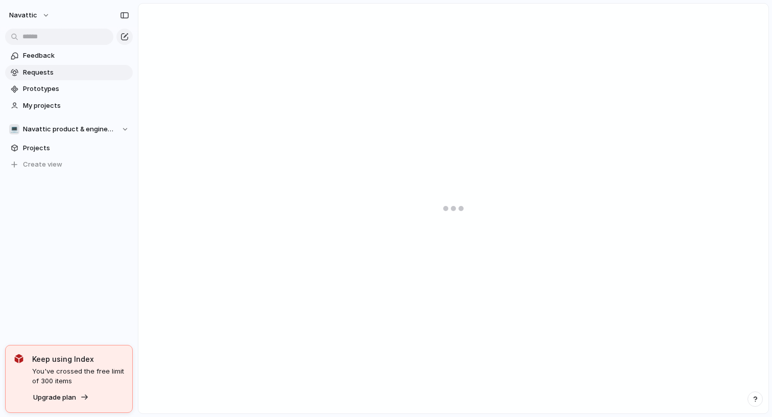  I want to click on button: Create view, so click(69, 164).